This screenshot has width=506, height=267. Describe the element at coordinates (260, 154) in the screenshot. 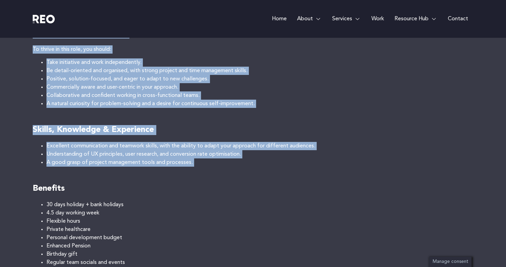

I see `li: Understanding of UX principles, user research, and conversion rate optimisation.` at that location.